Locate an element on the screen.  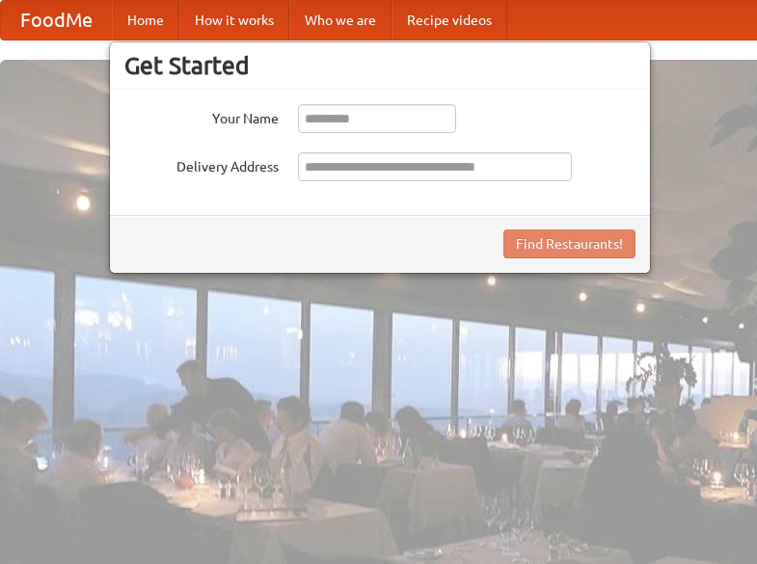
h3: Get Started is located at coordinates (380, 66).